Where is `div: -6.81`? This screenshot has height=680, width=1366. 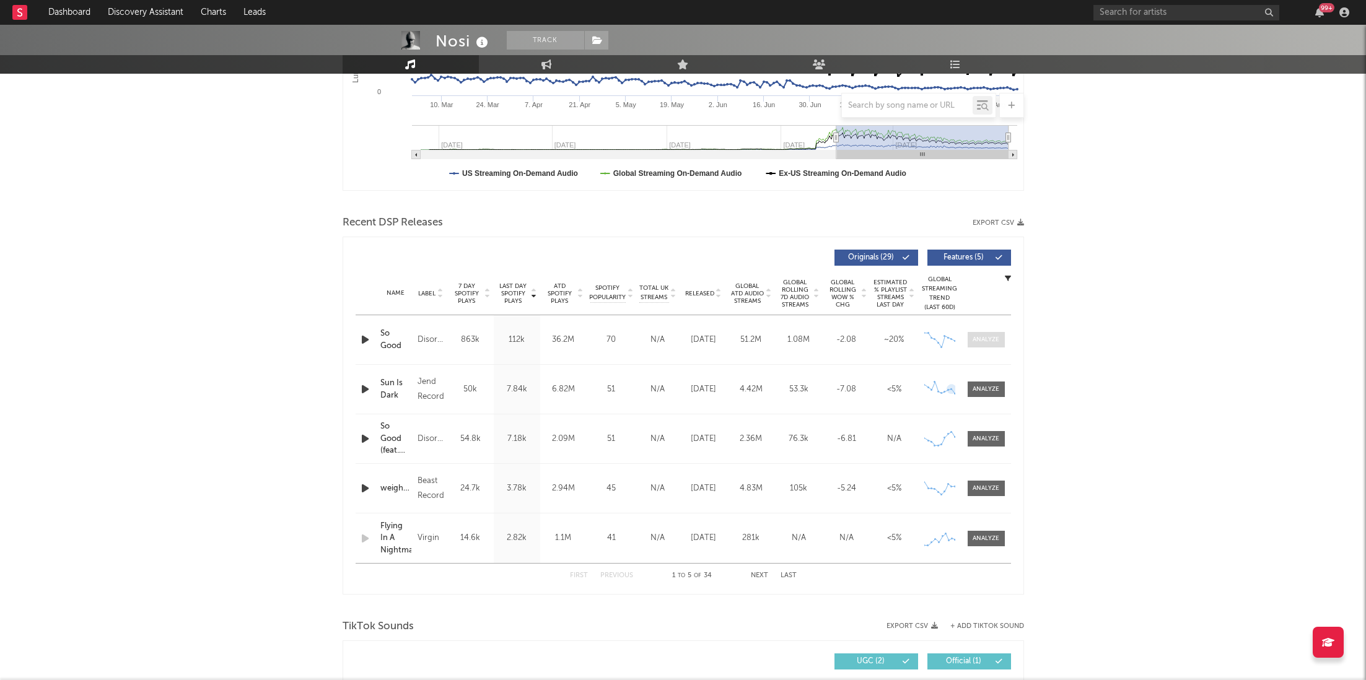
div: -6.81 is located at coordinates (846, 439).